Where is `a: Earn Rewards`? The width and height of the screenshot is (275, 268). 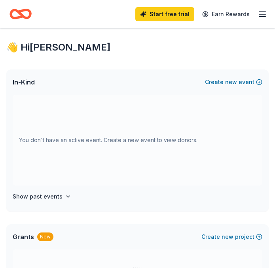 a: Earn Rewards is located at coordinates (226, 14).